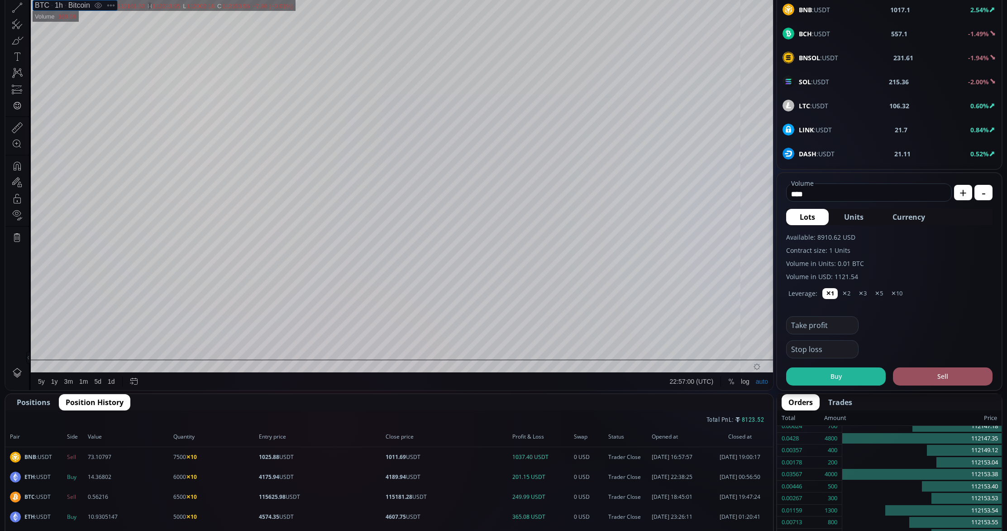 Image resolution: width=1007 pixels, height=531 pixels. Describe the element at coordinates (922, 522) in the screenshot. I see `div: 112153.55` at that location.